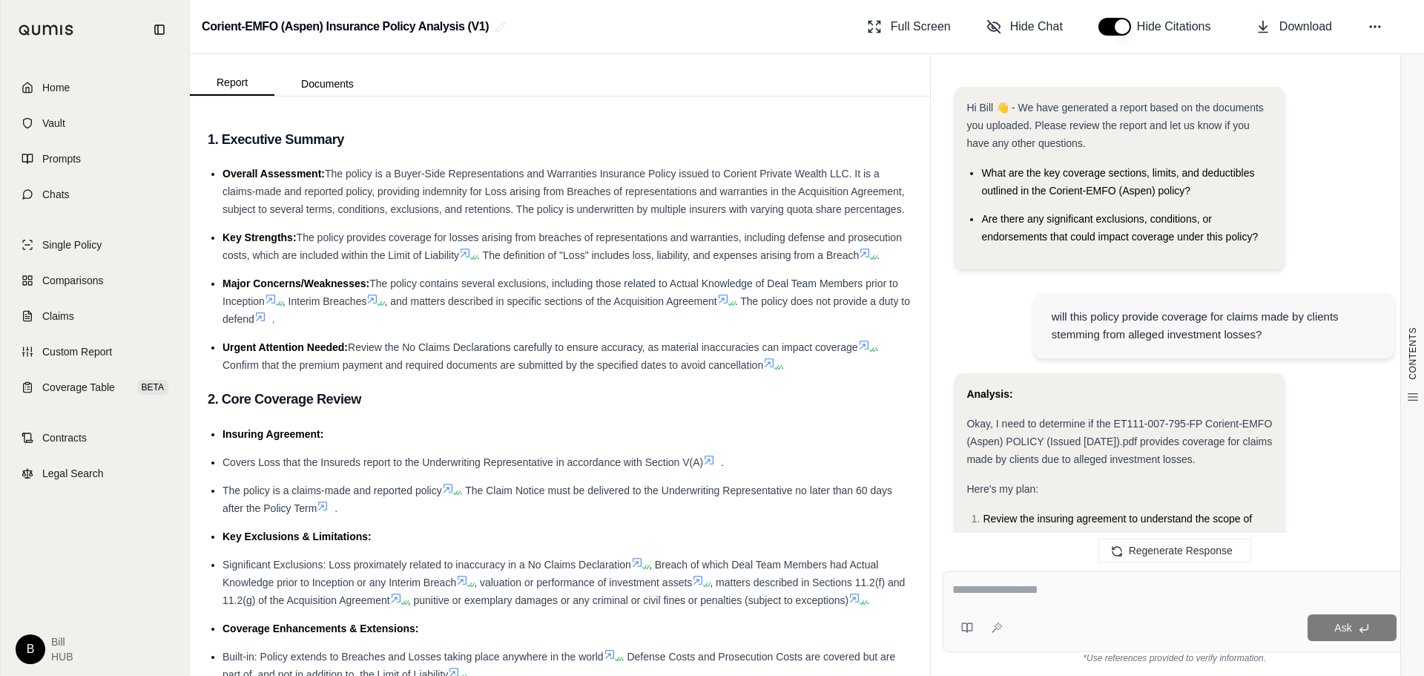 The width and height of the screenshot is (1424, 676). What do you see at coordinates (564, 591) in the screenshot?
I see `span: , matters described in Sections 11.2(f) and 11.2(g) of the Acquisition Agreement` at bounding box center [564, 591].